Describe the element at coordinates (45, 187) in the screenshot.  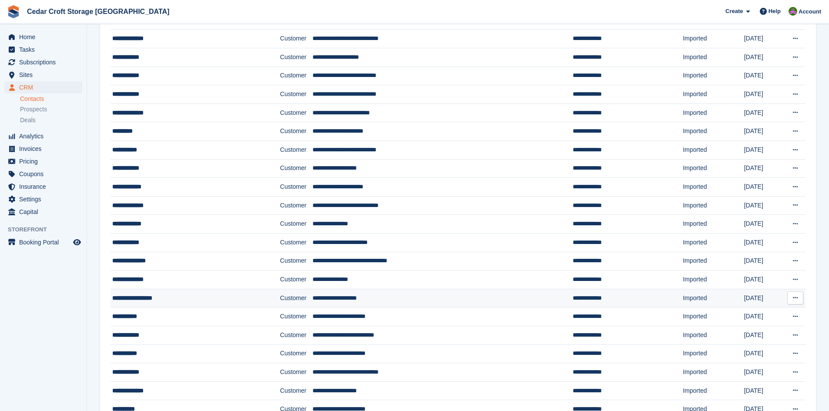
I see `span: Insurance` at that location.